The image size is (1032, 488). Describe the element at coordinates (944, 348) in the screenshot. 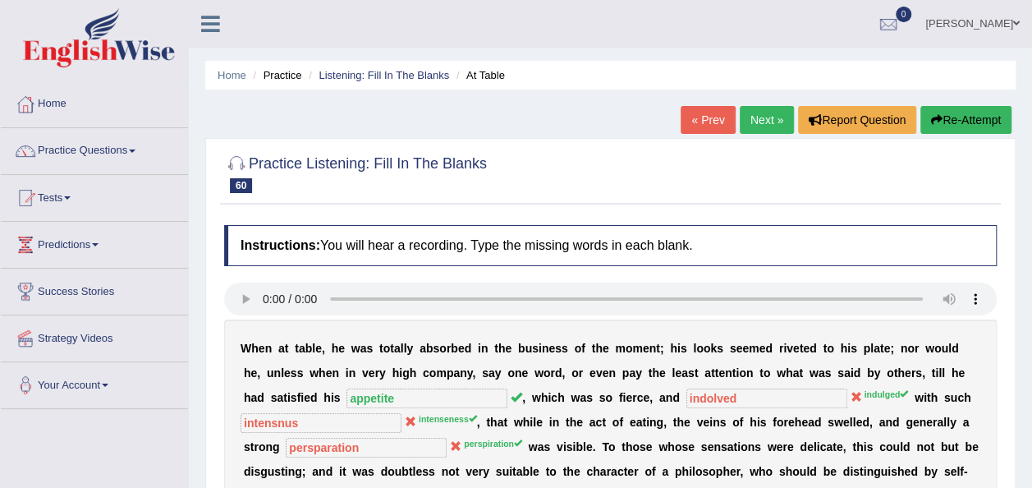

I see `b: u` at that location.